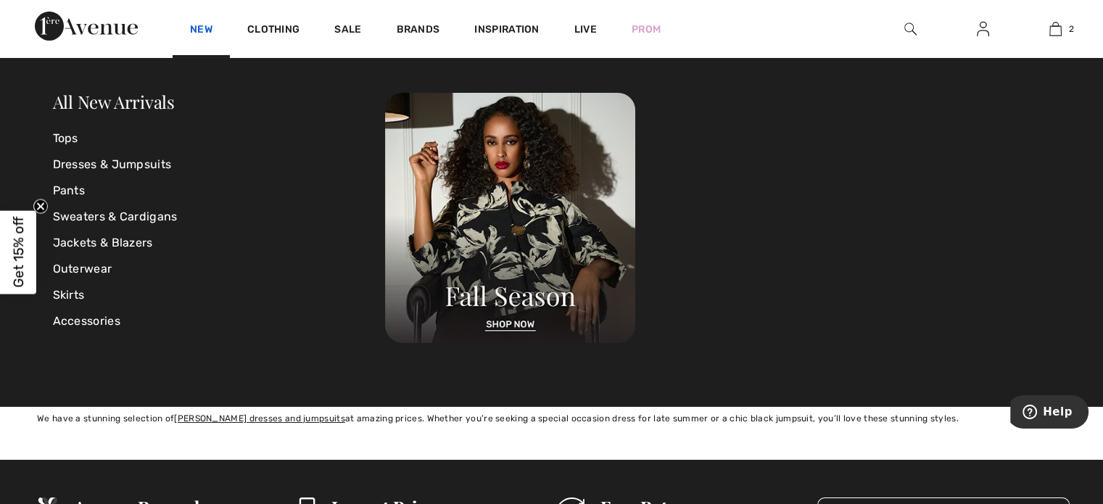  I want to click on button: Close teaser, so click(41, 206).